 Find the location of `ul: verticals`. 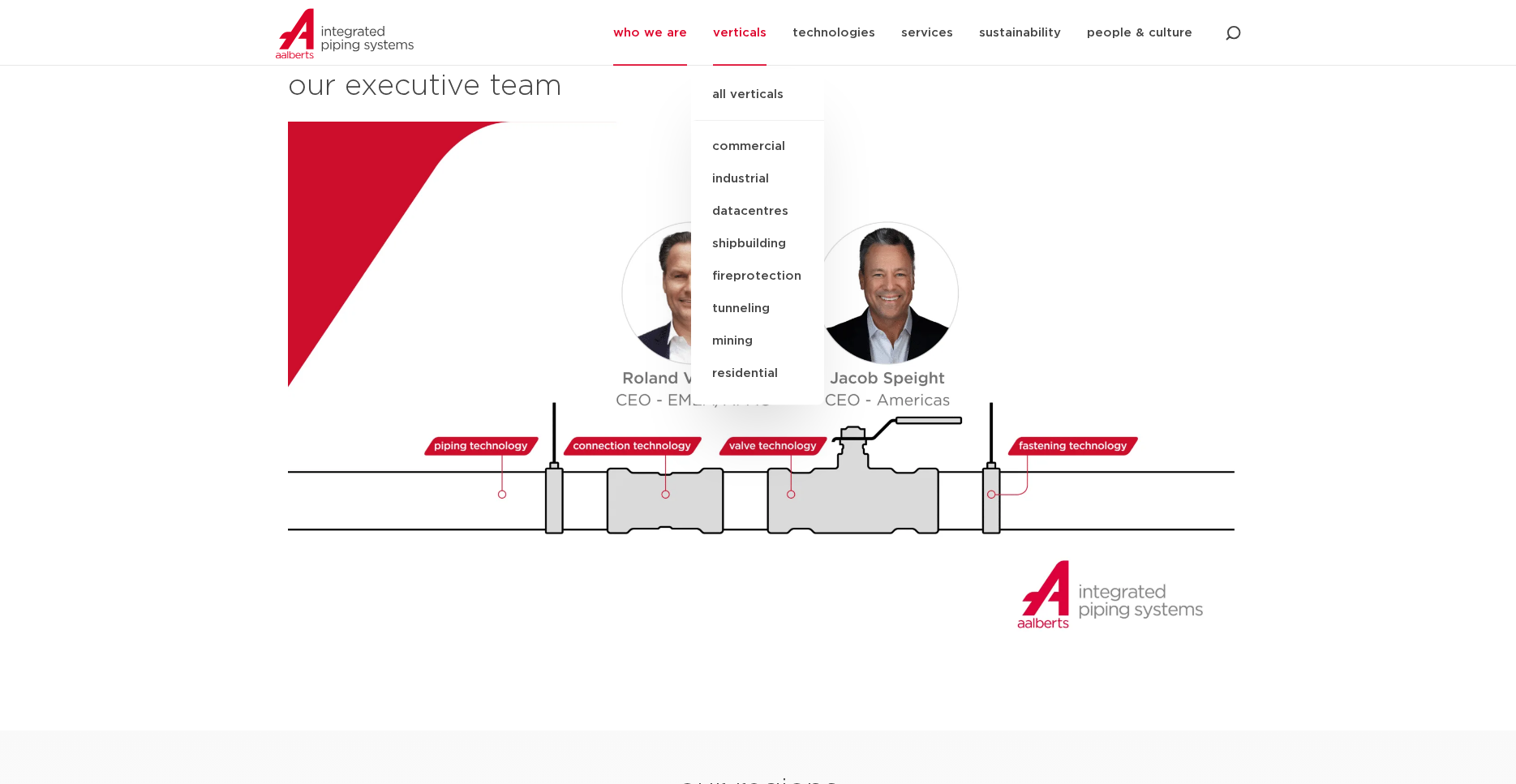

ul: verticals is located at coordinates (758, 237).